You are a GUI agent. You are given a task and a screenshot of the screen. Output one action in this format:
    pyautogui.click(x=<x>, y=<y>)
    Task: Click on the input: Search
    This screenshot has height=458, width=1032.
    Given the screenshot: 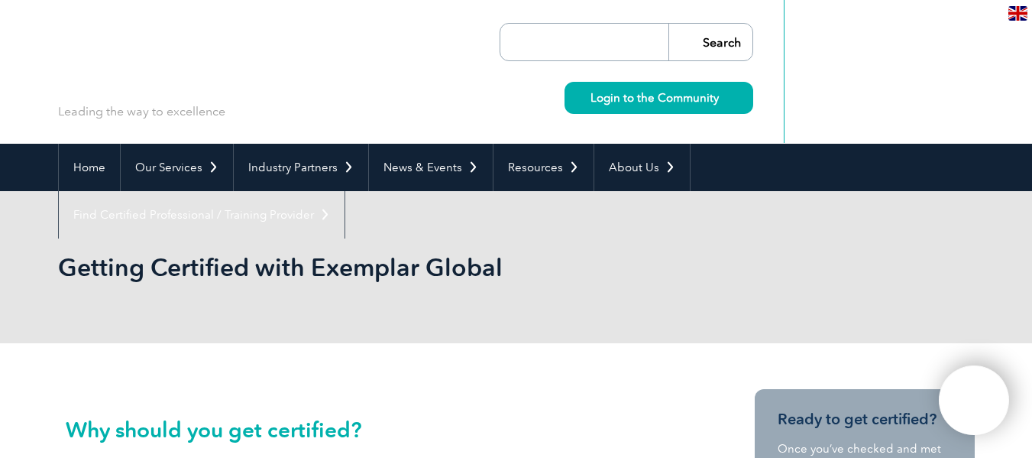 What is the action you would take?
    pyautogui.click(x=710, y=42)
    